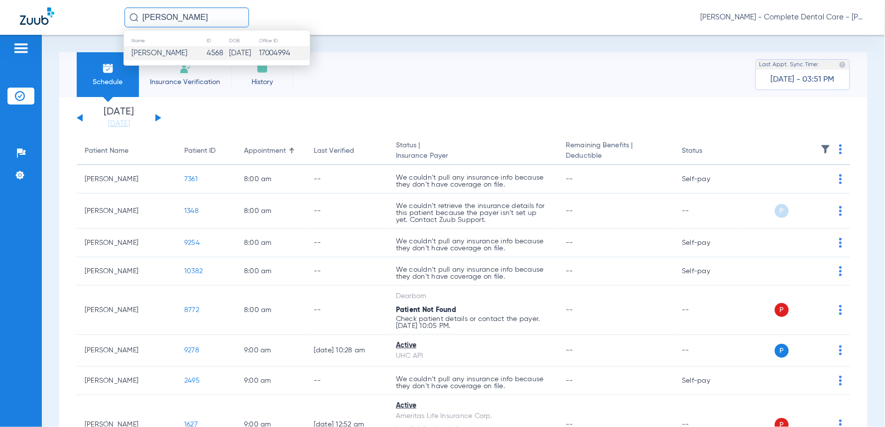 Image resolution: width=885 pixels, height=427 pixels. Describe the element at coordinates (185, 82) in the screenshot. I see `span: Insurance Verification` at that location.